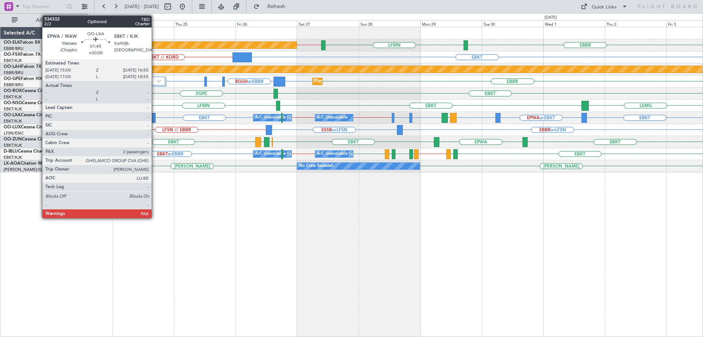 This screenshot has height=337, width=703. I want to click on span: OO-GPE, so click(12, 79).